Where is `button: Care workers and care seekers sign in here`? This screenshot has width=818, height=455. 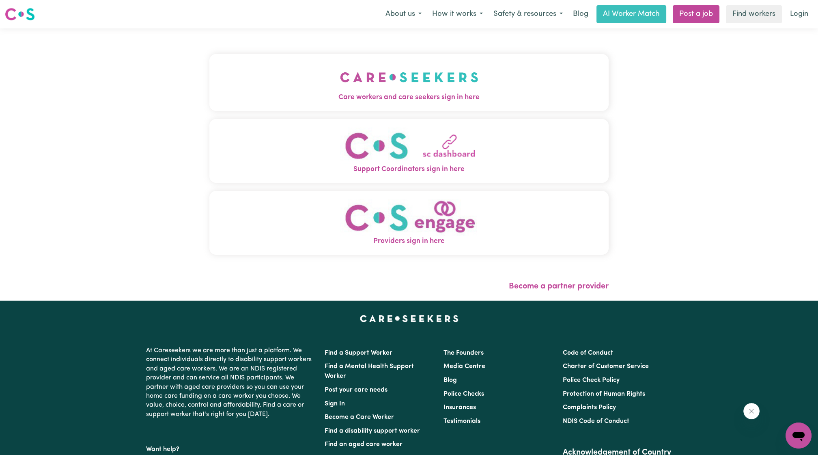
button: Care workers and care seekers sign in here is located at coordinates (409, 82).